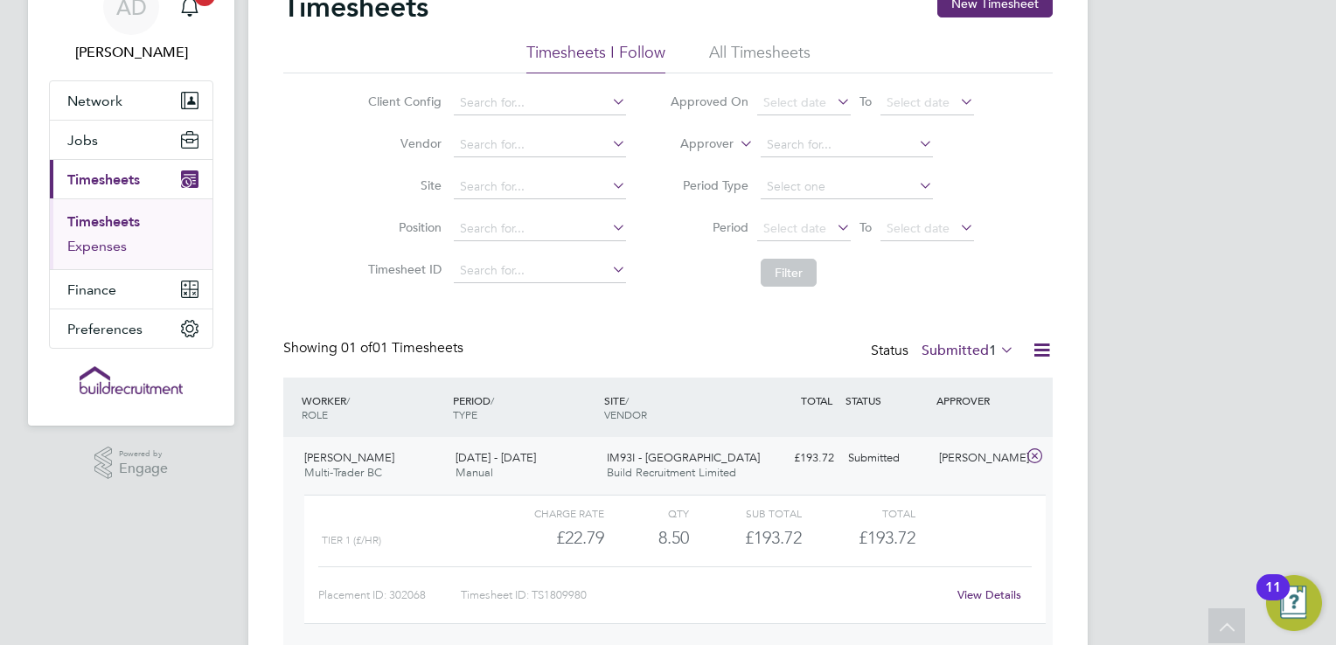 The height and width of the screenshot is (645, 1336). Describe the element at coordinates (131, 140) in the screenshot. I see `button: Jobs` at that location.